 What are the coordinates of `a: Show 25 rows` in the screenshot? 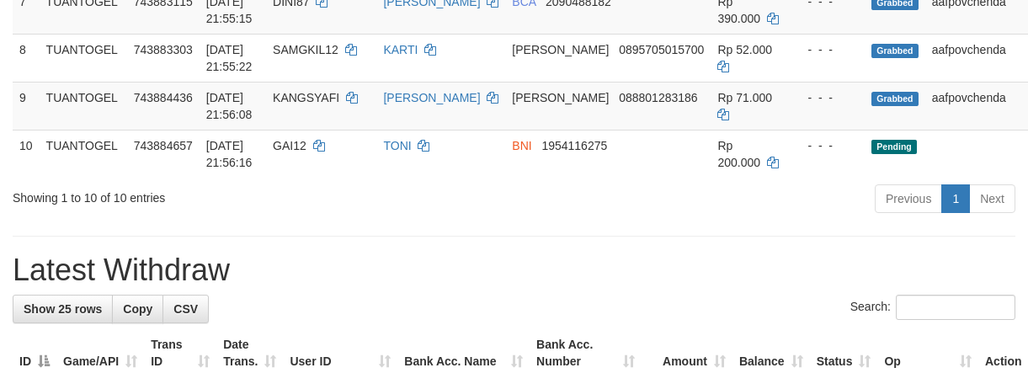 It's located at (62, 309).